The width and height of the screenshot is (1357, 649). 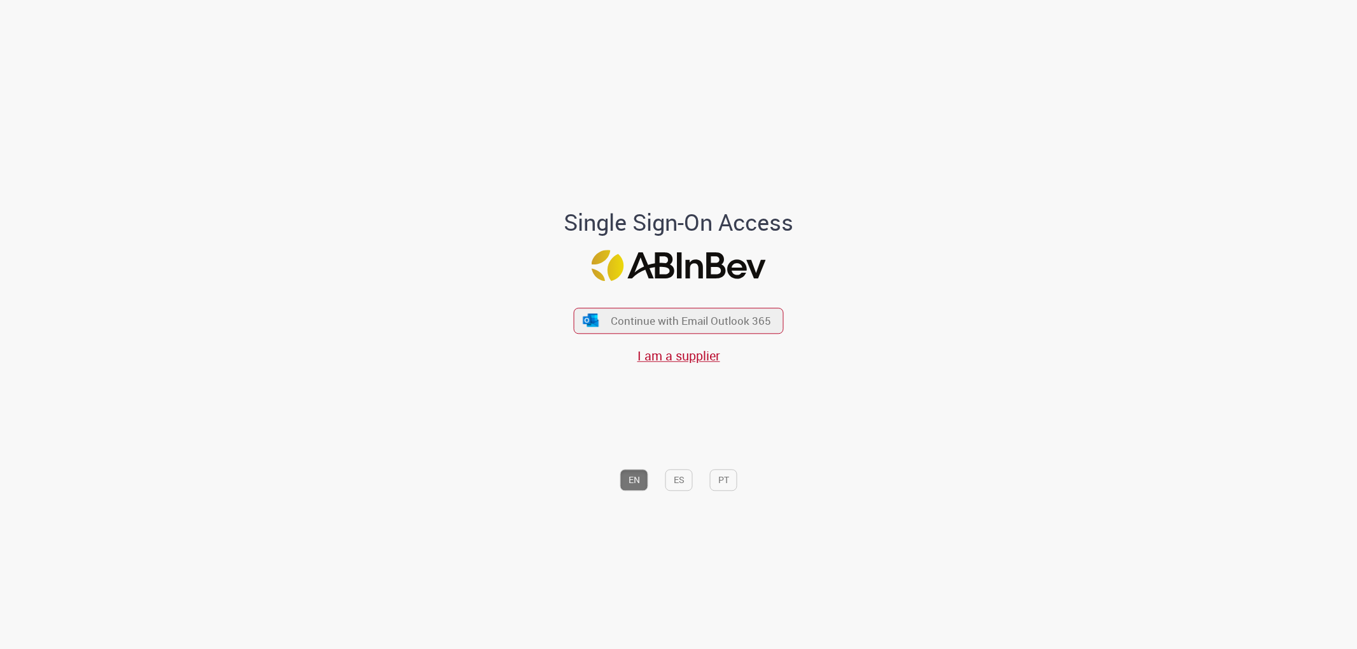 I want to click on span: Continue with Email Outlook 365, so click(x=691, y=321).